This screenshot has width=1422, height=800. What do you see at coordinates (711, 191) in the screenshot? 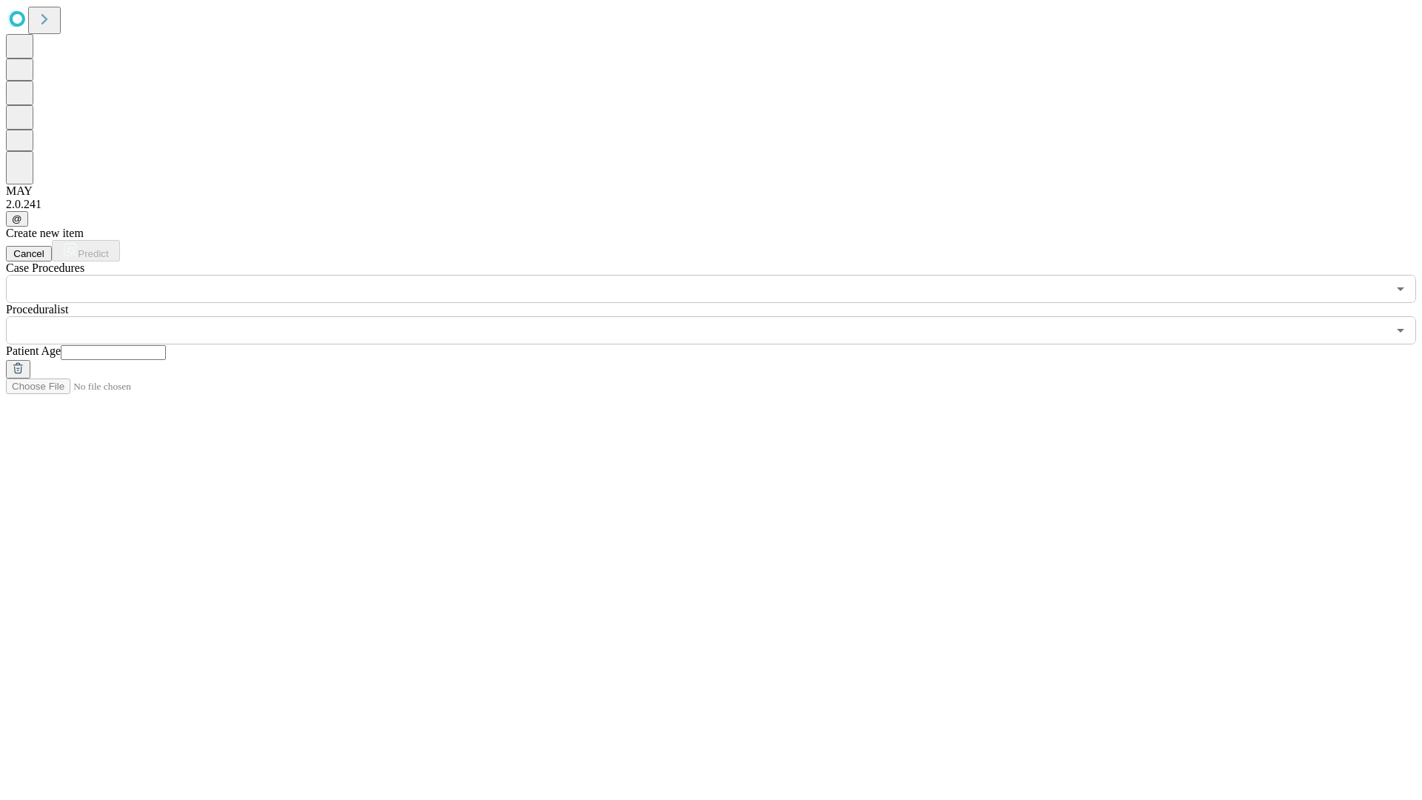
I see `div: MAY` at bounding box center [711, 191].